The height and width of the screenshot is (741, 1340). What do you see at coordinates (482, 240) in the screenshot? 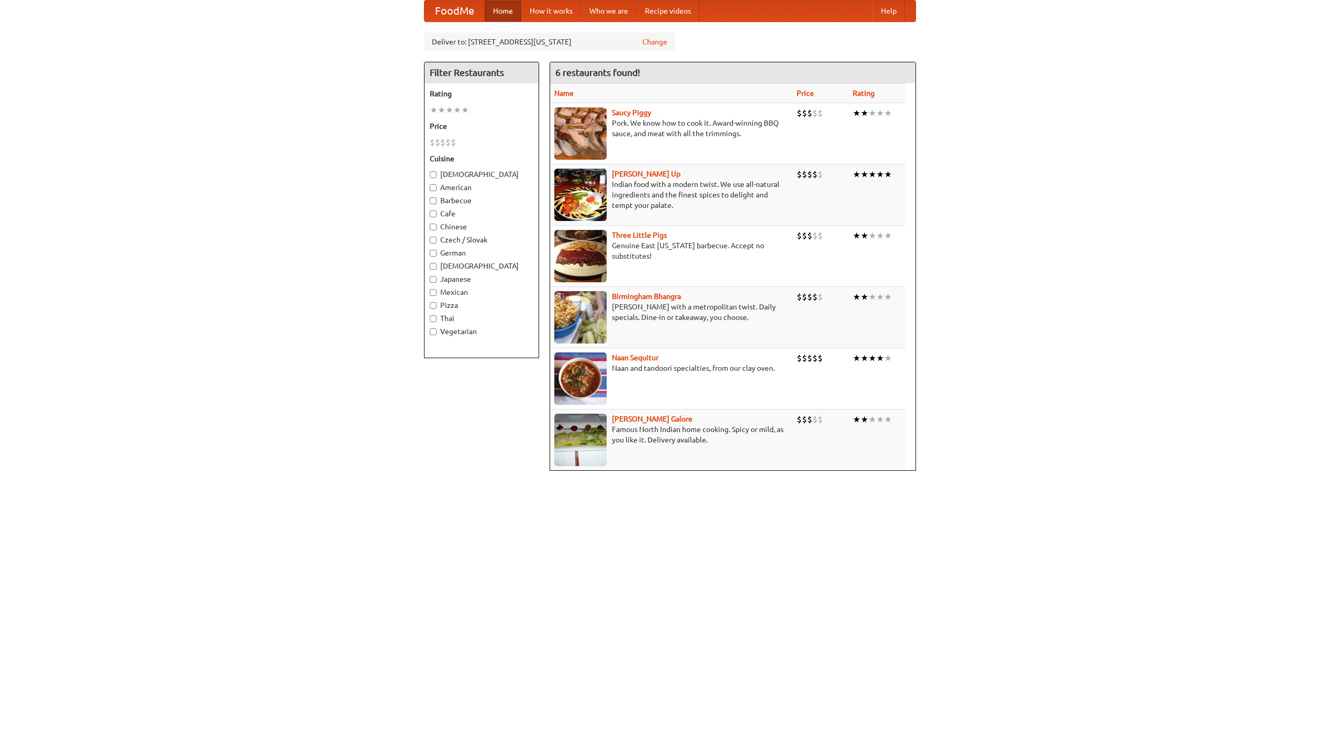
I see `label: Czech / Slovak` at bounding box center [482, 240].